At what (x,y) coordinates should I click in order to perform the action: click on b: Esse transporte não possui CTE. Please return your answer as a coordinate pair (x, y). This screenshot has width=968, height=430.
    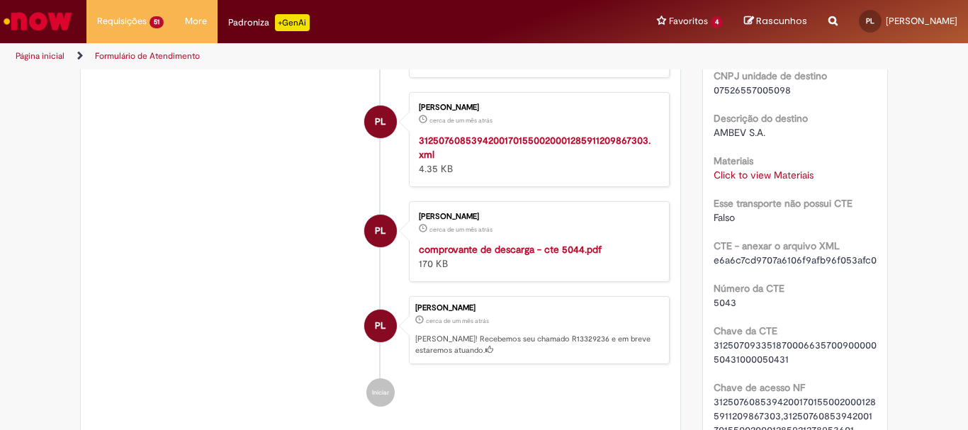
    Looking at the image, I should click on (783, 203).